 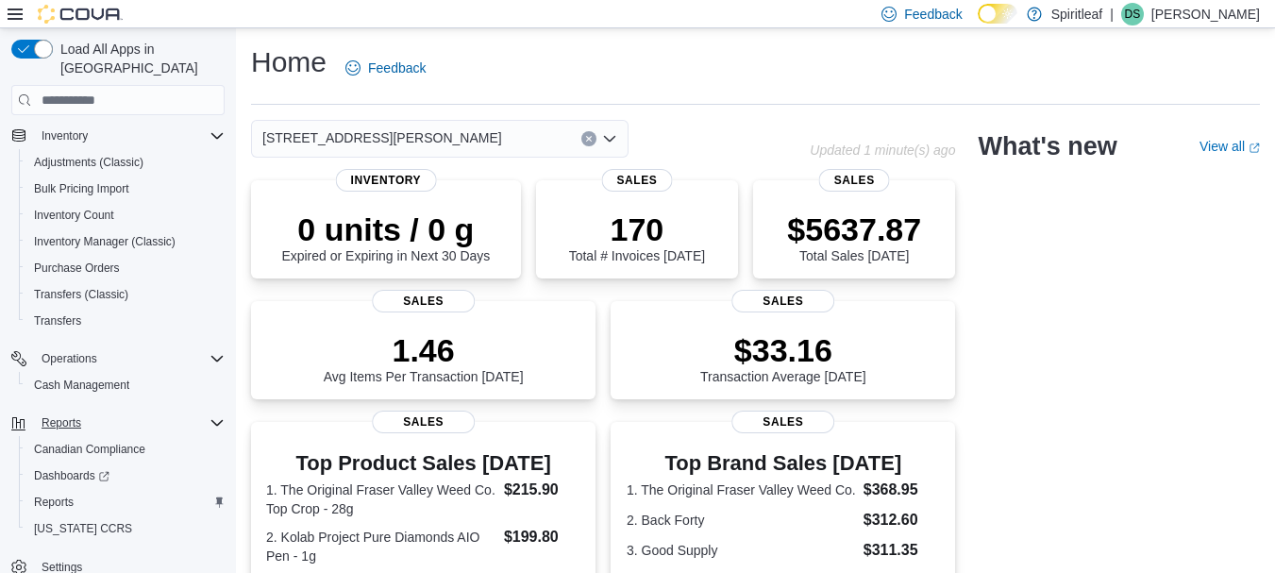 I want to click on span: Washington CCRS, so click(x=126, y=529).